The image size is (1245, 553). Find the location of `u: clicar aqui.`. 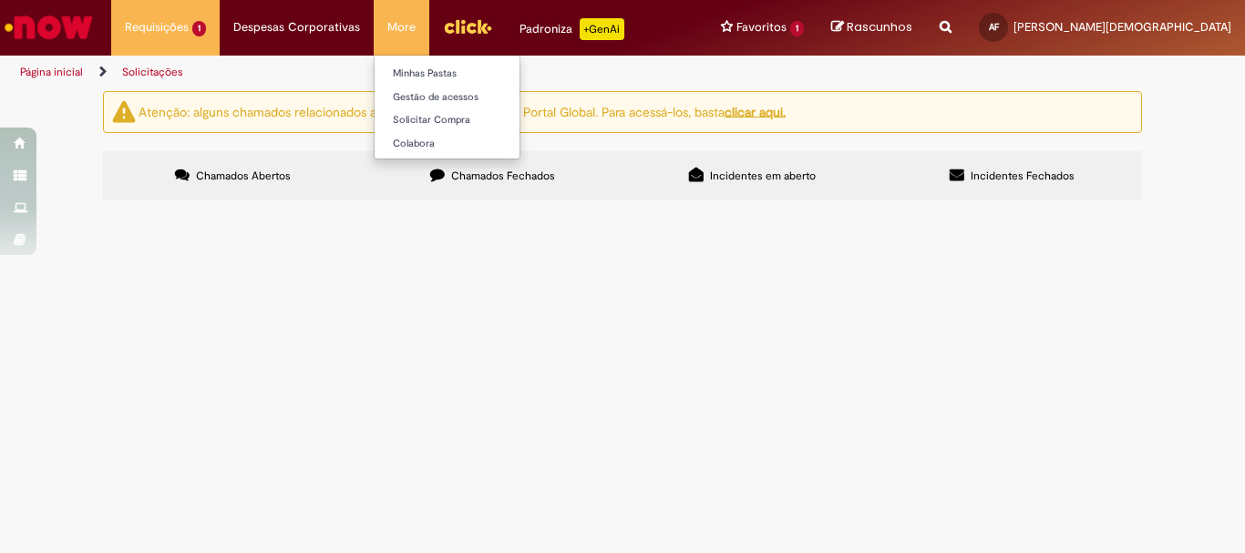

u: clicar aqui. is located at coordinates (755, 111).